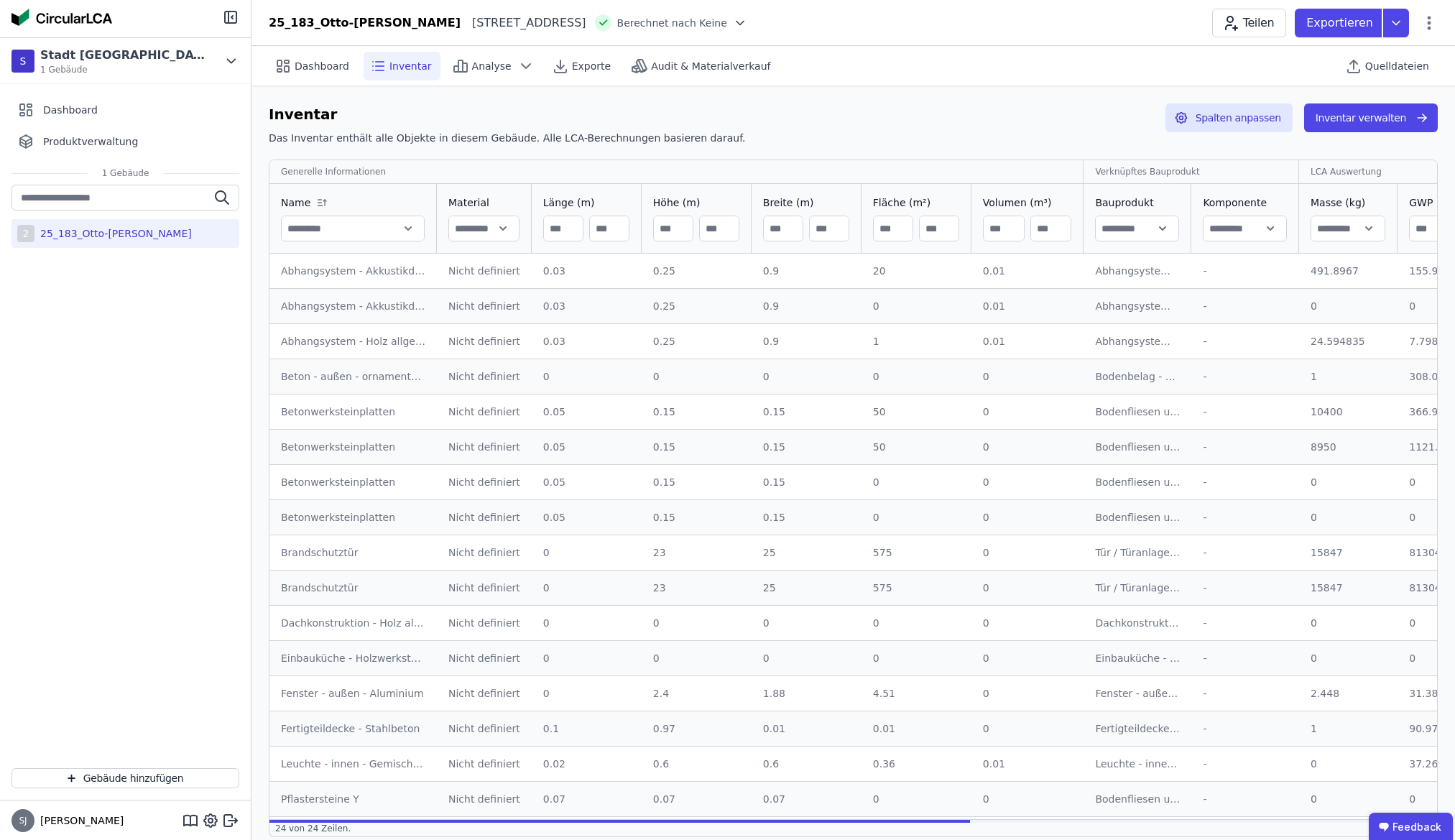  Describe the element at coordinates (1234, 203) in the screenshot. I see `span: Komponente` at that location.